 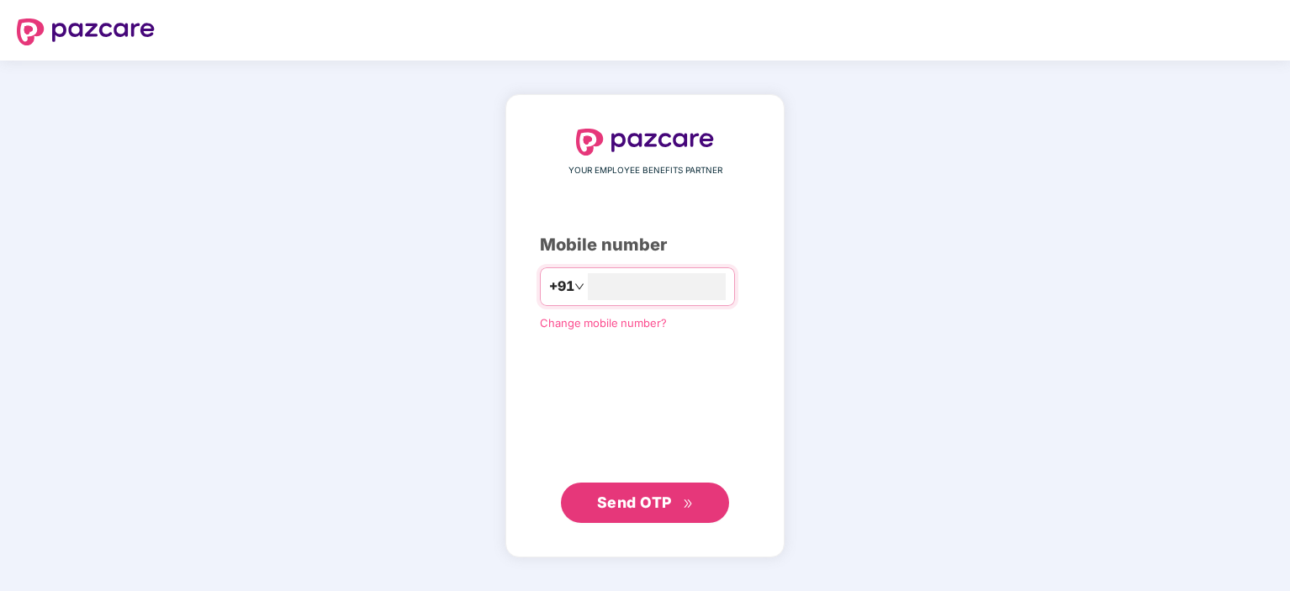 I want to click on span: YOUR EMPLOYEE BENEFITS PARTNER, so click(x=645, y=171).